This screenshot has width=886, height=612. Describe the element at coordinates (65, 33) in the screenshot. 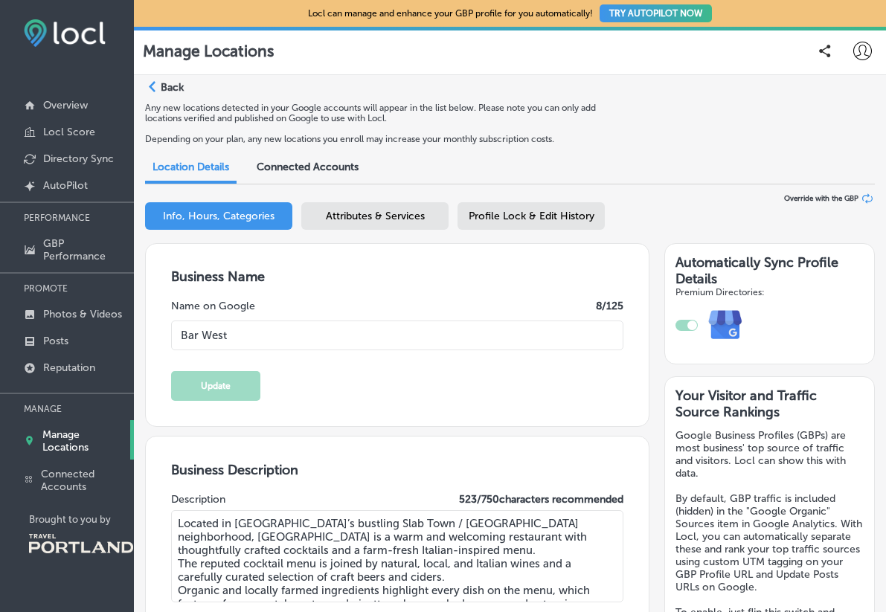

I see `img: fda3e92497d09a02dc62c9cd864e3231.png` at that location.